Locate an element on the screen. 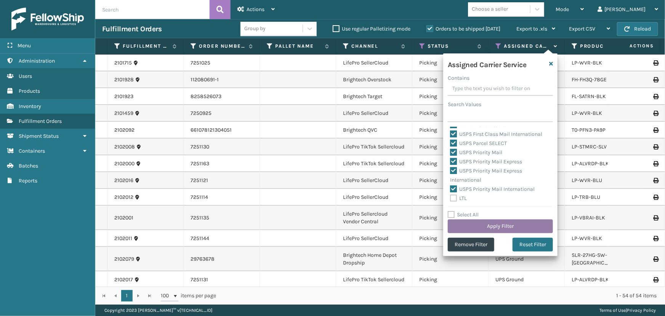  td: Brightech QVC is located at coordinates (374, 130).